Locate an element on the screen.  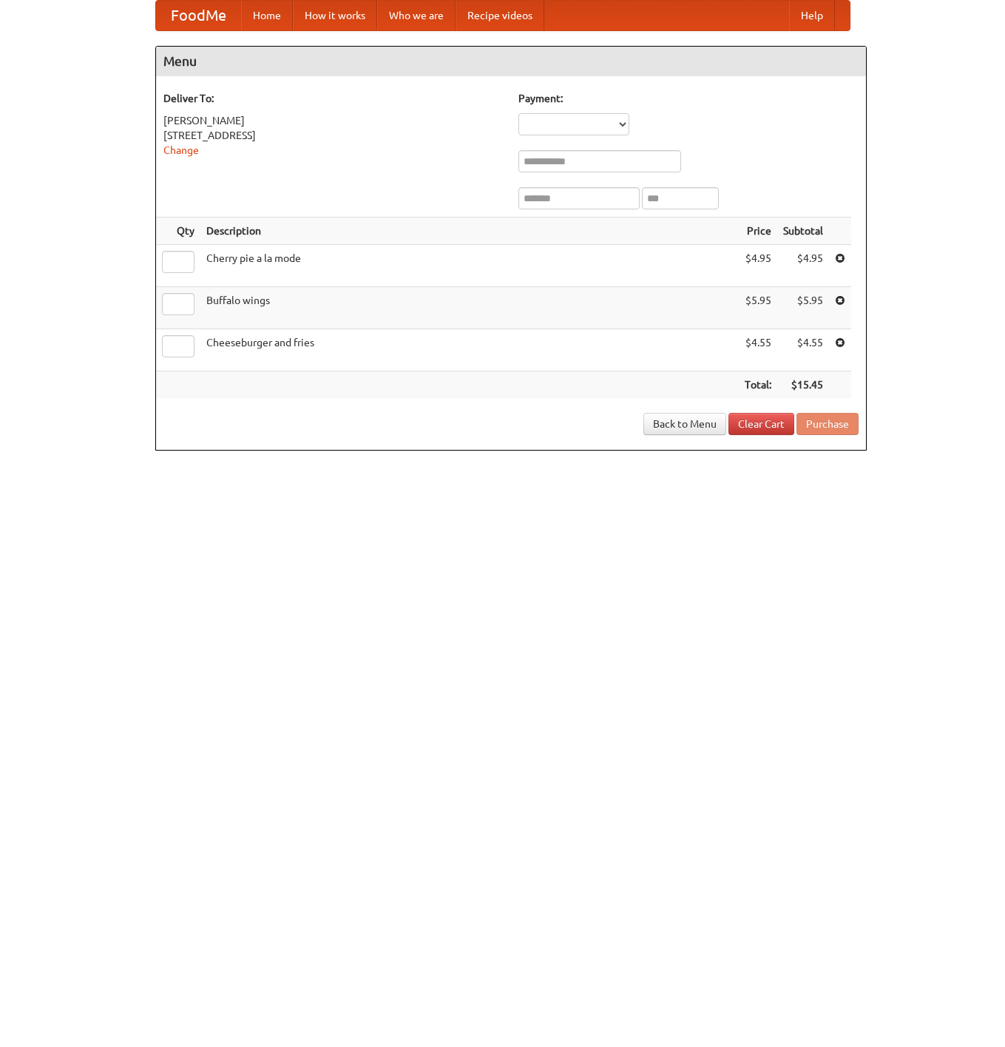
a: Help is located at coordinates (812, 16).